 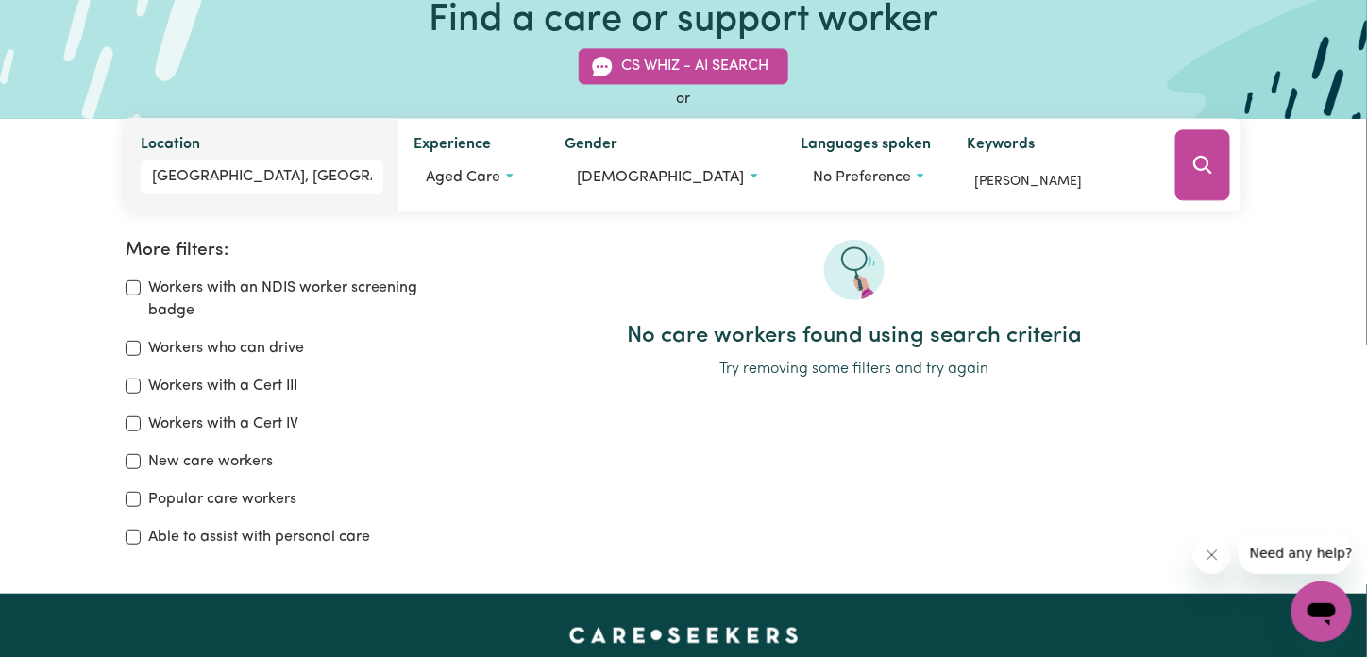 What do you see at coordinates (684, 100) in the screenshot?
I see `div: or` at bounding box center [684, 100].